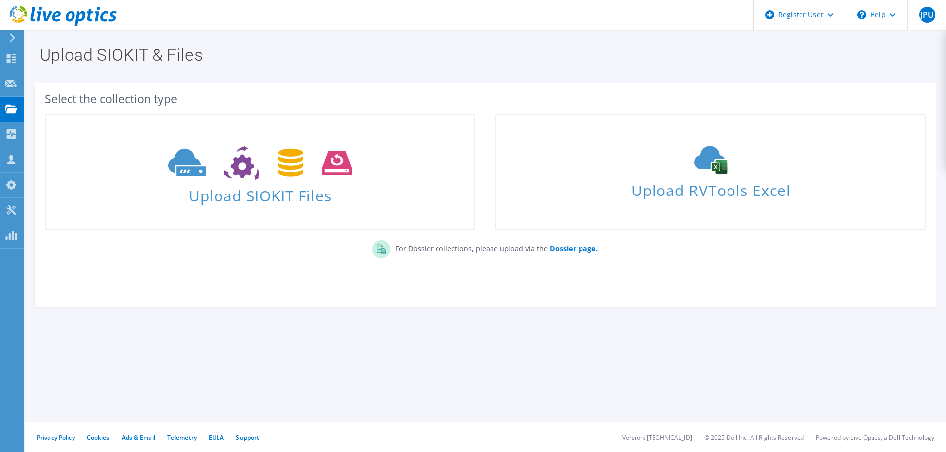  Describe the element at coordinates (247, 437) in the screenshot. I see `a: Support` at that location.